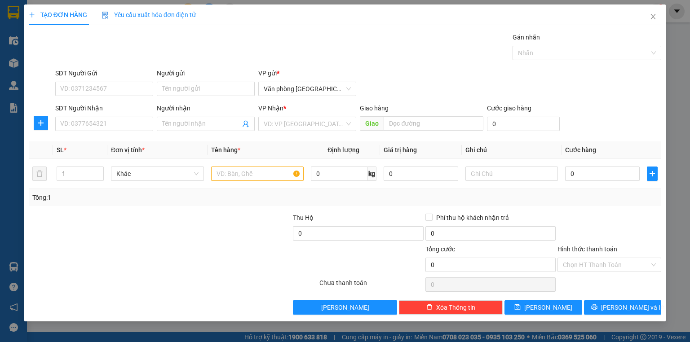  What do you see at coordinates (226, 150) in the screenshot?
I see `span: Tên hàng` at bounding box center [226, 150].